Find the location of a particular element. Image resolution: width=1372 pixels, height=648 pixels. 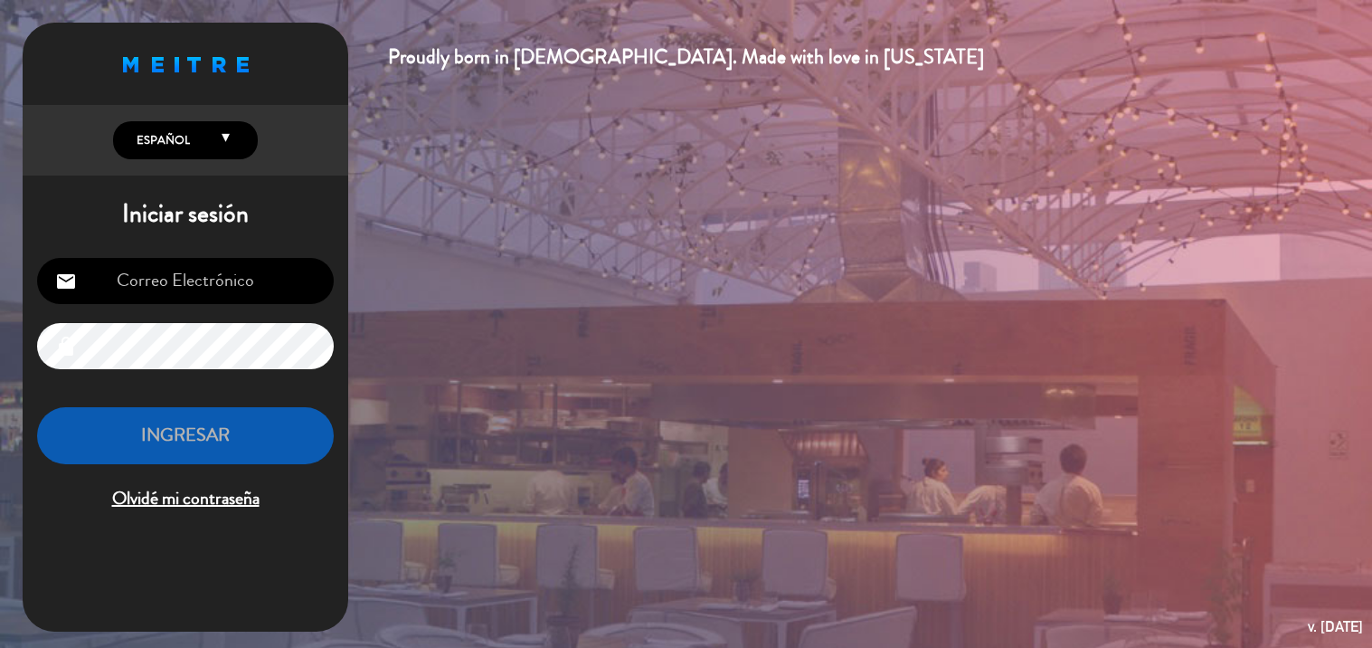

button: INGRESAR is located at coordinates (185, 435).